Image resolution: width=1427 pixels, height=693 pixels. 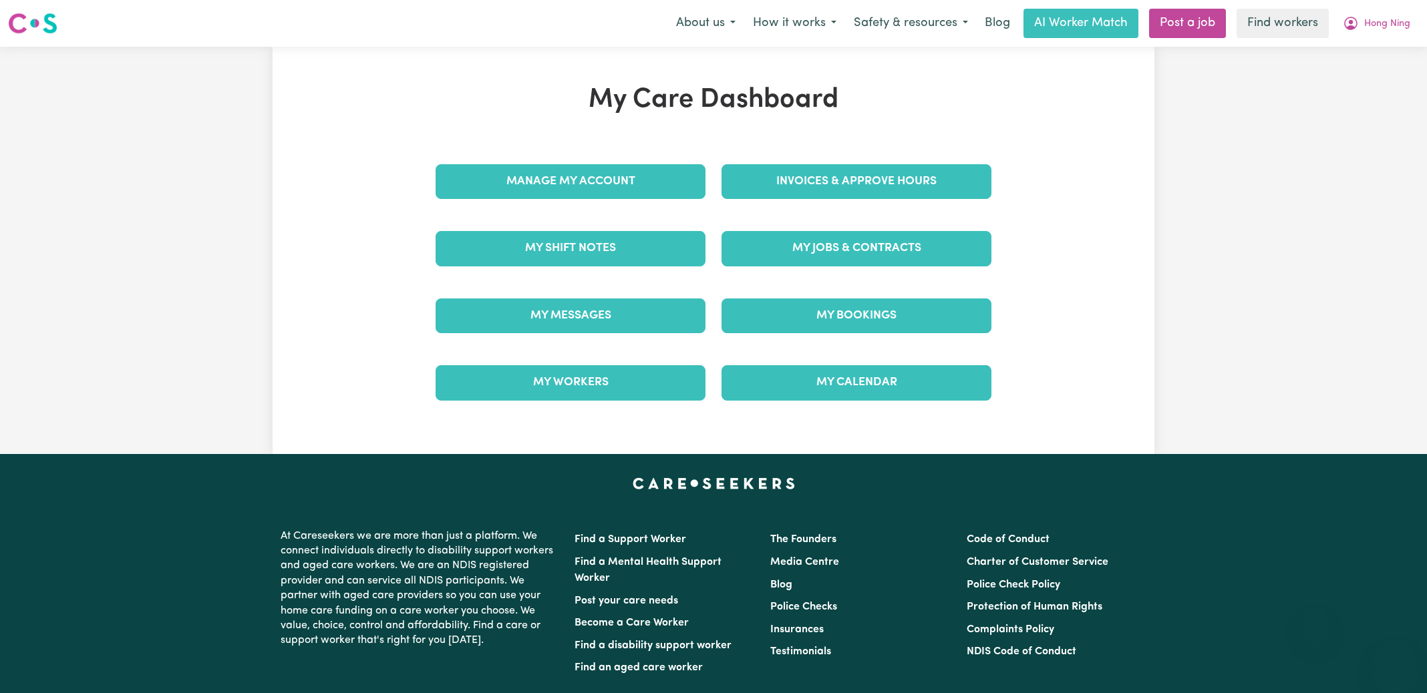 I want to click on a: The Founders, so click(x=803, y=540).